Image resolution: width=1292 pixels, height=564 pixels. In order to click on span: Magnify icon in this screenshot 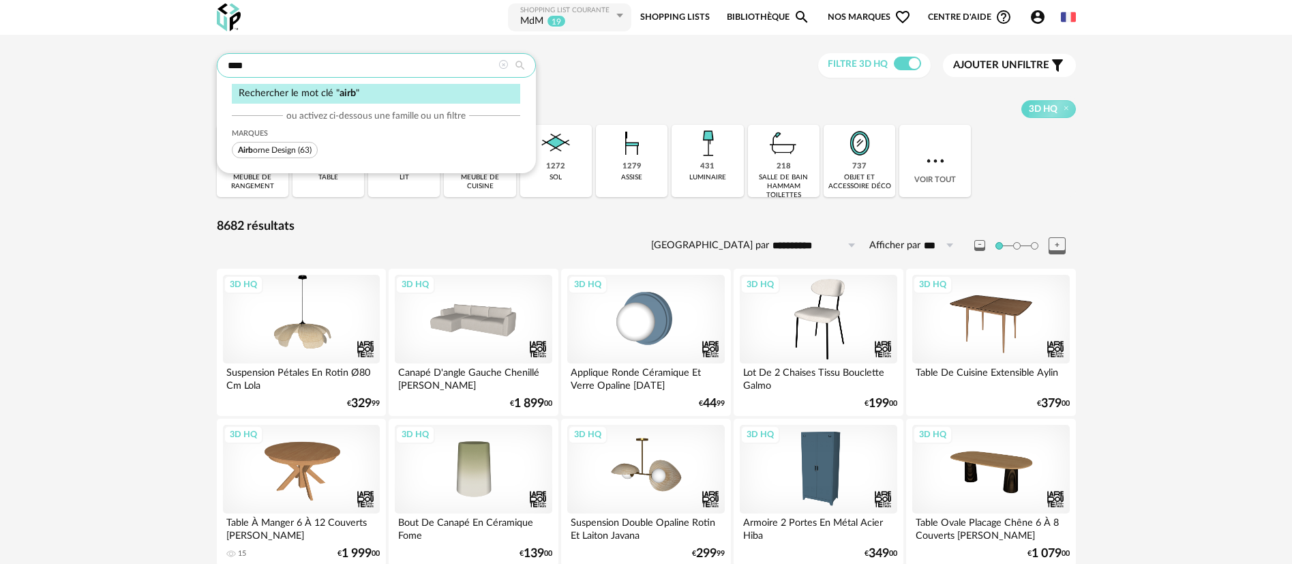, I will do `click(802, 17)`.